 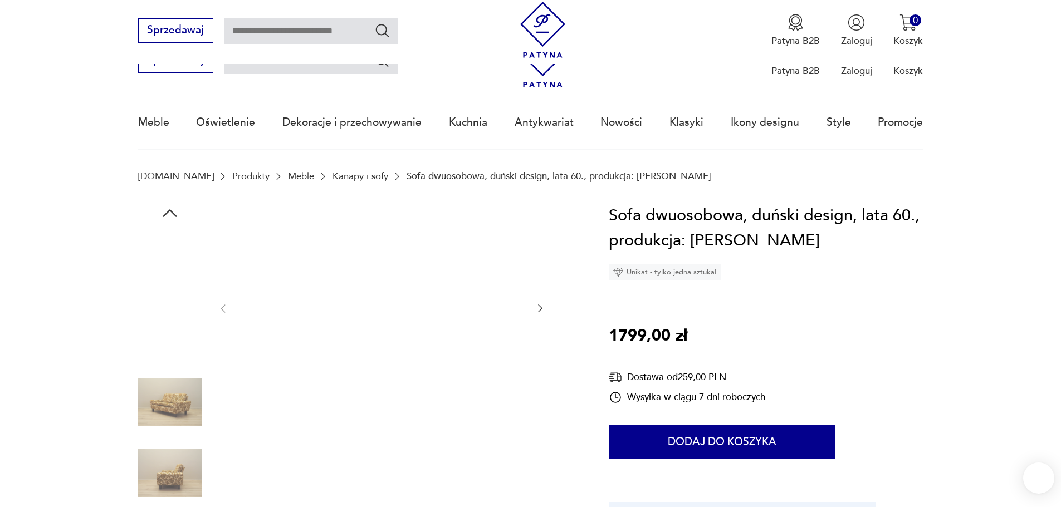 I want to click on a: Kanapy i sofy, so click(x=360, y=176).